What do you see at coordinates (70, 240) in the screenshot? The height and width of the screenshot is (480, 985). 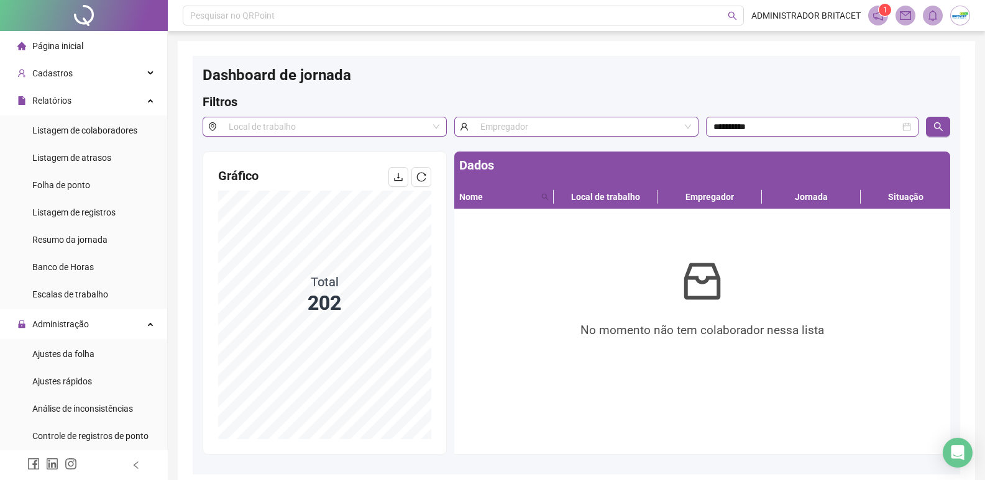 I see `span: Resumo da jornada` at bounding box center [70, 240].